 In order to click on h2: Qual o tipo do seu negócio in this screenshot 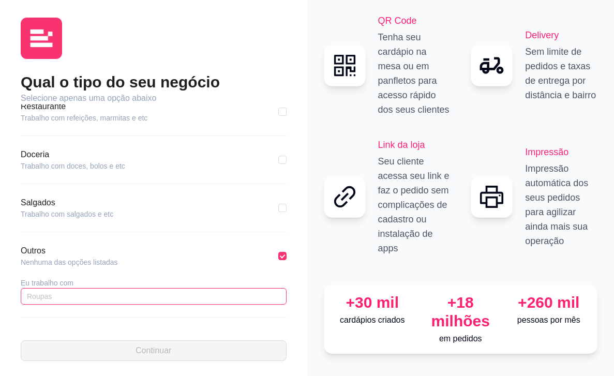, I will do `click(154, 82)`.